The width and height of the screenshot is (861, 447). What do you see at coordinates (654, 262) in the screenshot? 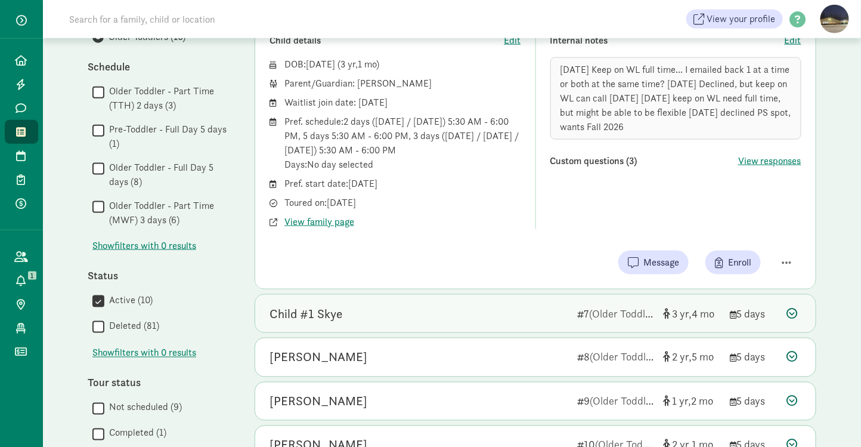
I see `button: Message` at bounding box center [654, 262].